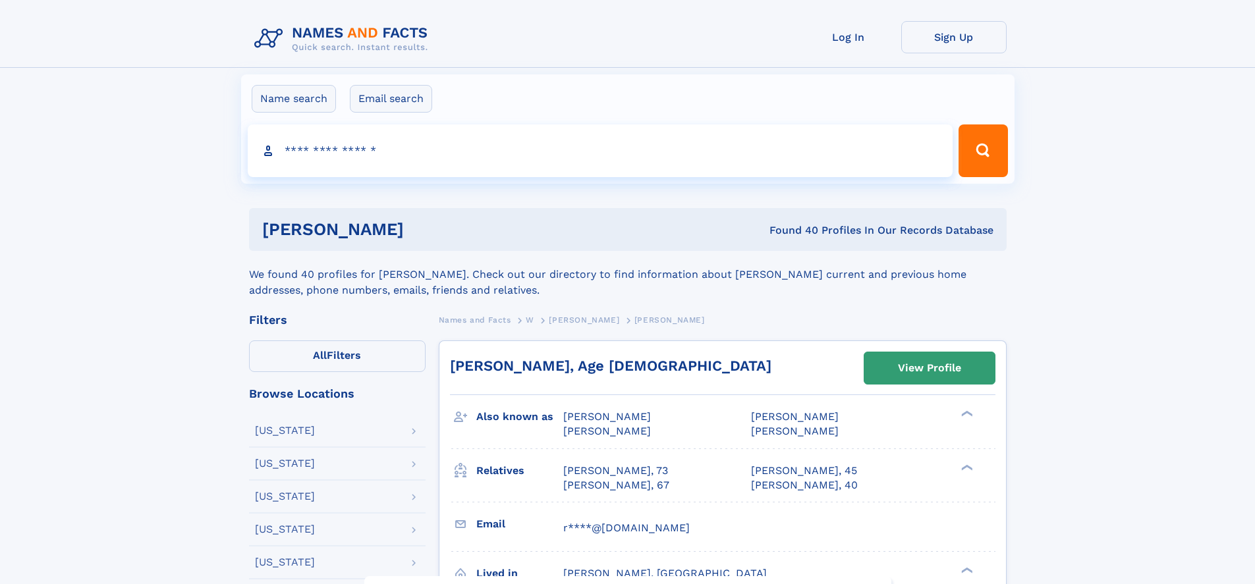  Describe the element at coordinates (600, 151) in the screenshot. I see `input: search input` at that location.